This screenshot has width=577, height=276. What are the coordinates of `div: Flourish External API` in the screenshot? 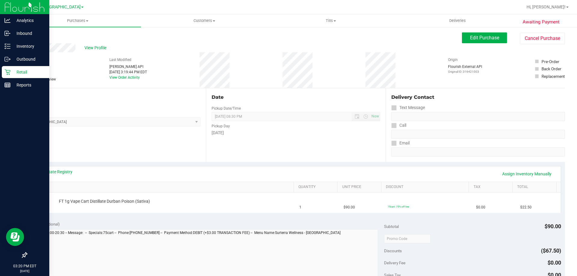 It's located at (465, 69).